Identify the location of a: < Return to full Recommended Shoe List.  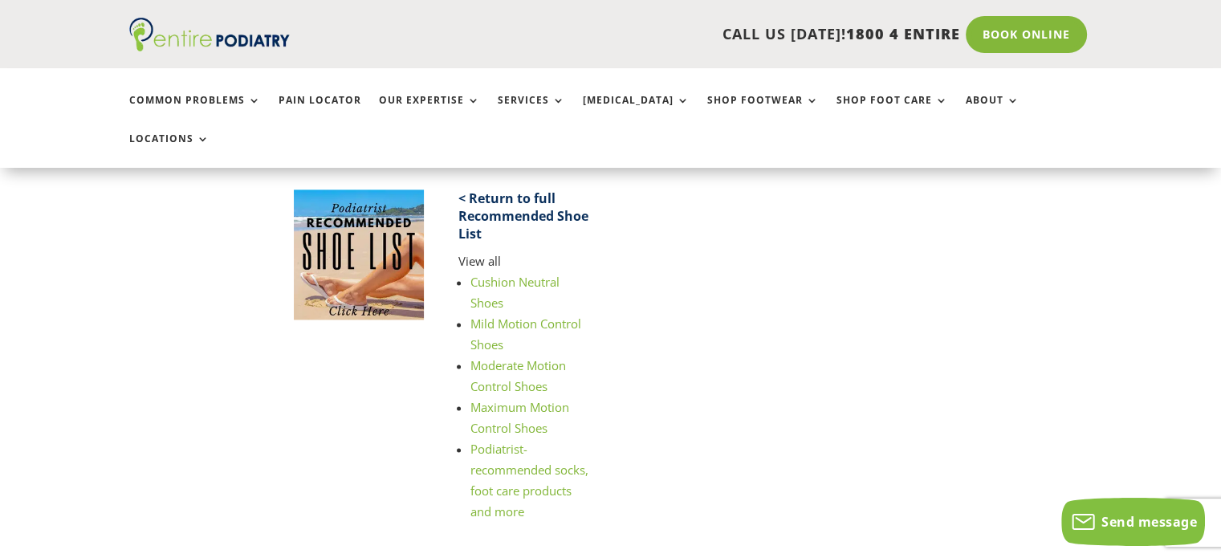
(523, 216).